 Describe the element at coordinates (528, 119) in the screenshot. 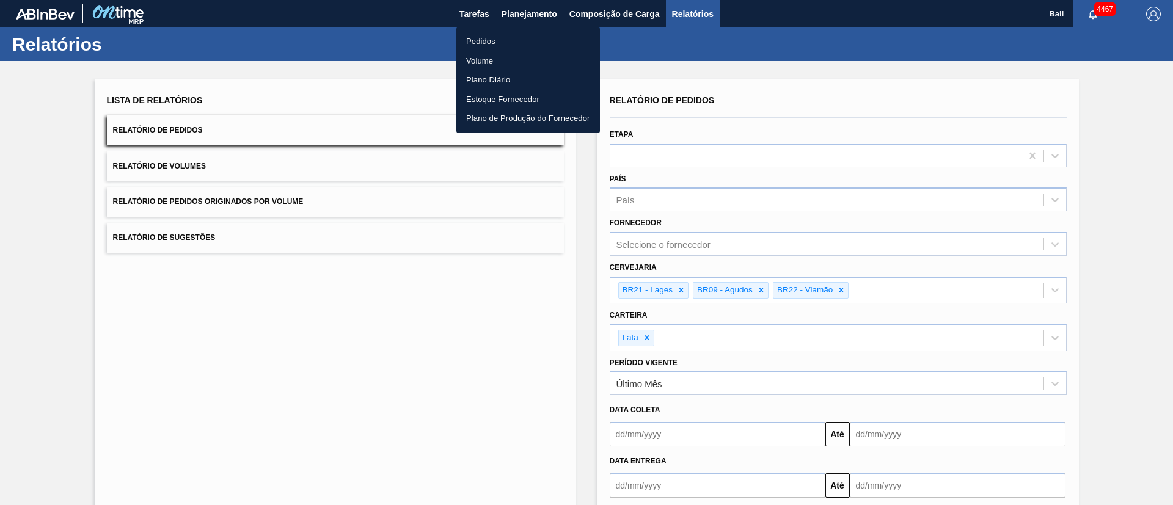

I see `a: Plano de Produção do Fornecedor` at that location.